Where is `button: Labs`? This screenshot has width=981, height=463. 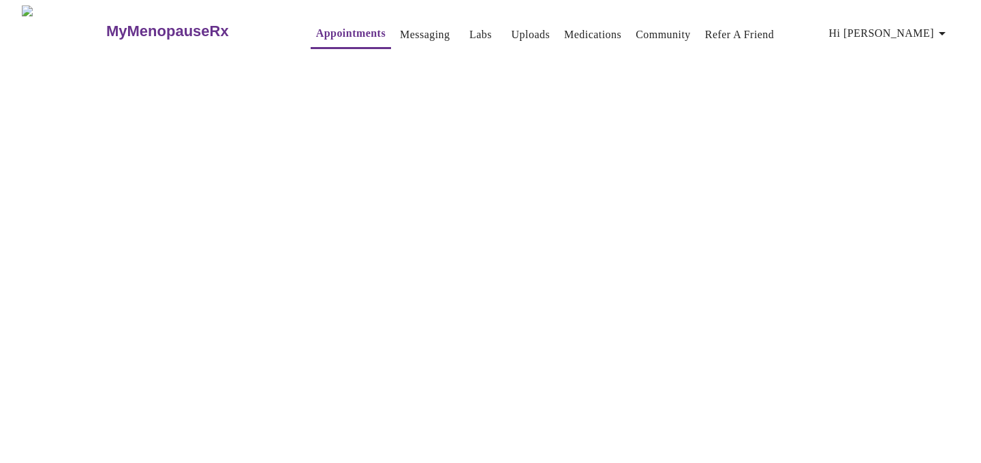 button: Labs is located at coordinates (481, 35).